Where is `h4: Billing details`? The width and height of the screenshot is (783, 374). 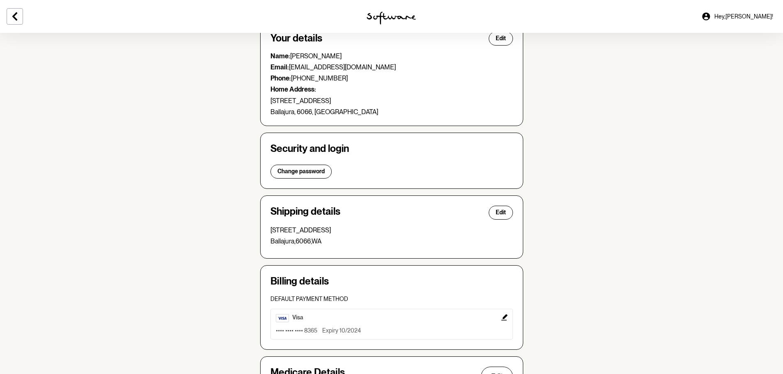
h4: Billing details is located at coordinates (392, 281).